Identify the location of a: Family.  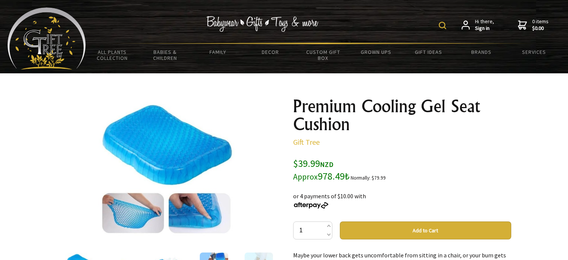
(217, 52).